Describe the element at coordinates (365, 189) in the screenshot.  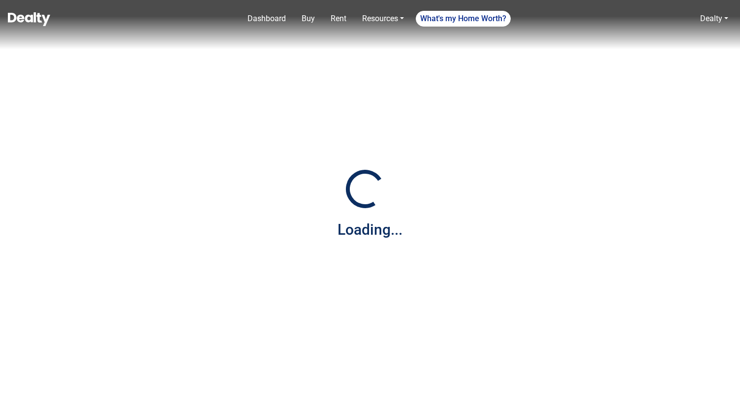
I see `img: Loading` at that location.